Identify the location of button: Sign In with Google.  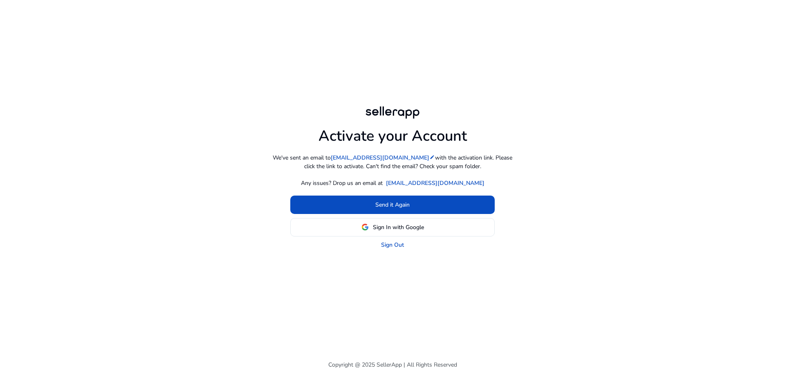
(392, 227).